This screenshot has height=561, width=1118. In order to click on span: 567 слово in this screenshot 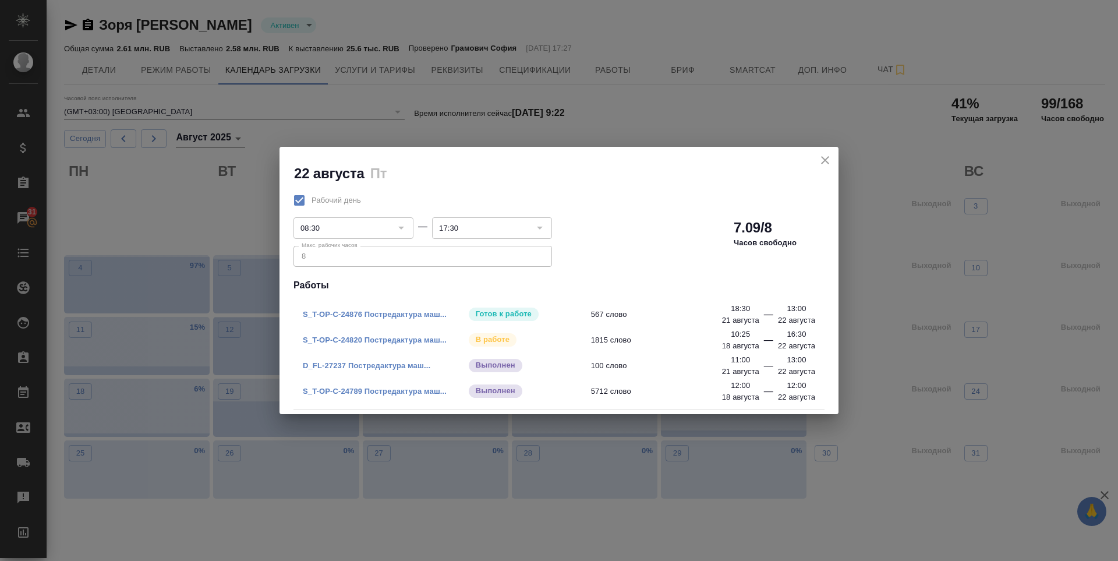, I will do `click(673, 315)`.